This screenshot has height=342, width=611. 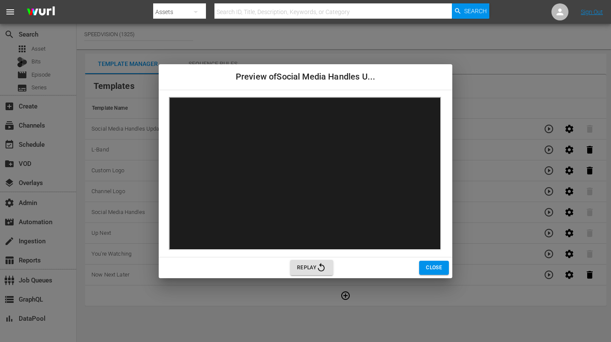 What do you see at coordinates (306, 77) in the screenshot?
I see `span: Preview of Social Media Handles U...` at bounding box center [306, 77].